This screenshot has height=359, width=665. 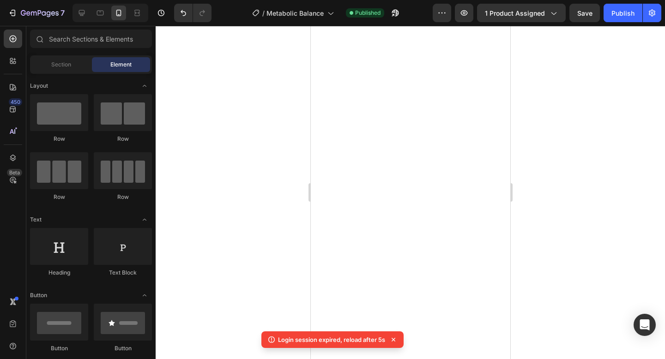 What do you see at coordinates (367, 13) in the screenshot?
I see `span: Published` at bounding box center [367, 13].